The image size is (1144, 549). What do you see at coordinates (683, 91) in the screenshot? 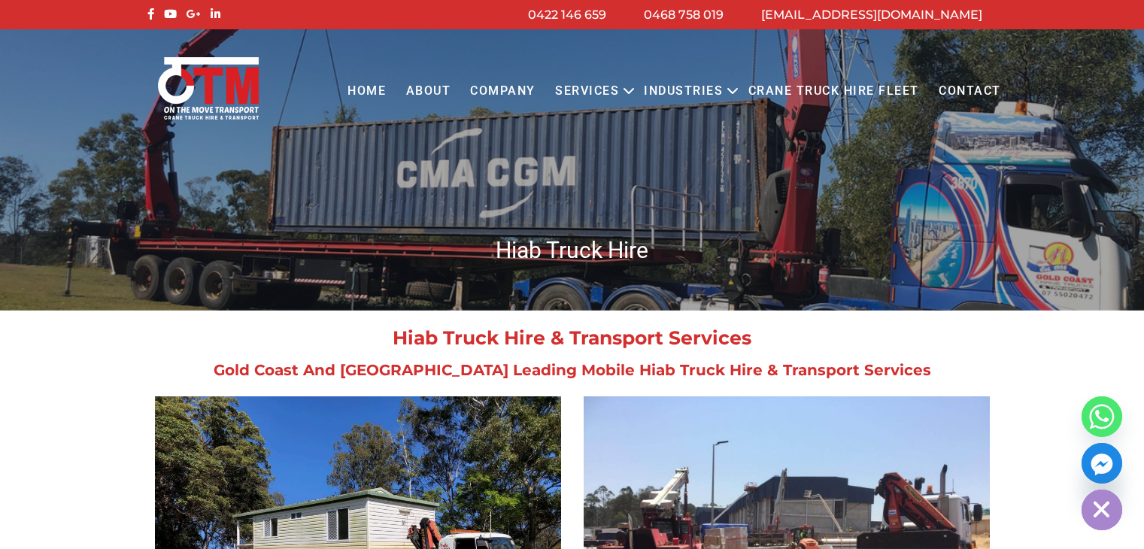
I see `a: Industries` at bounding box center [683, 91].